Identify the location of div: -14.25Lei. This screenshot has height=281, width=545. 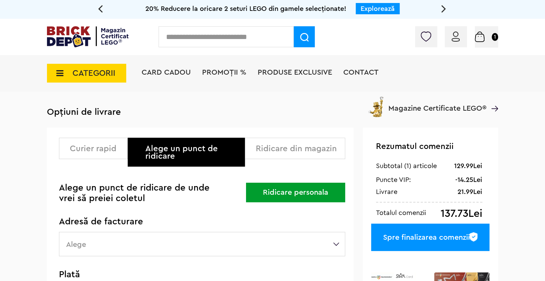
(469, 180).